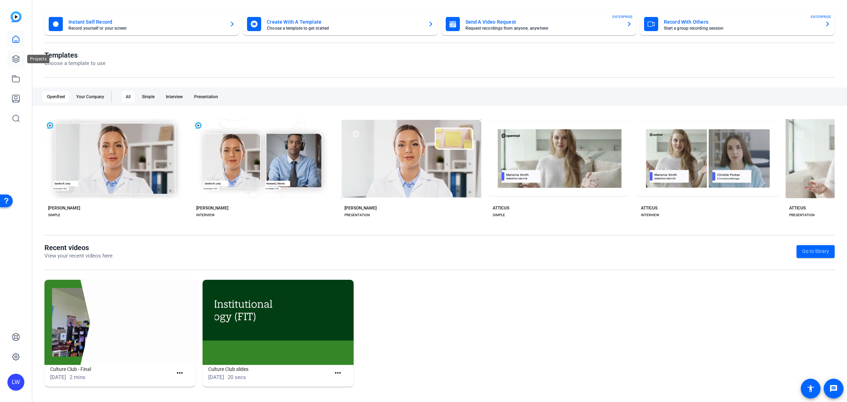 The width and height of the screenshot is (847, 402). Describe the element at coordinates (148, 97) in the screenshot. I see `div: Simple` at that location.